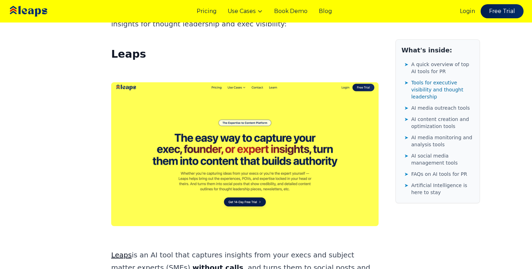 The height and width of the screenshot is (269, 532). What do you see at coordinates (121, 255) in the screenshot?
I see `a: Leaps` at bounding box center [121, 255].